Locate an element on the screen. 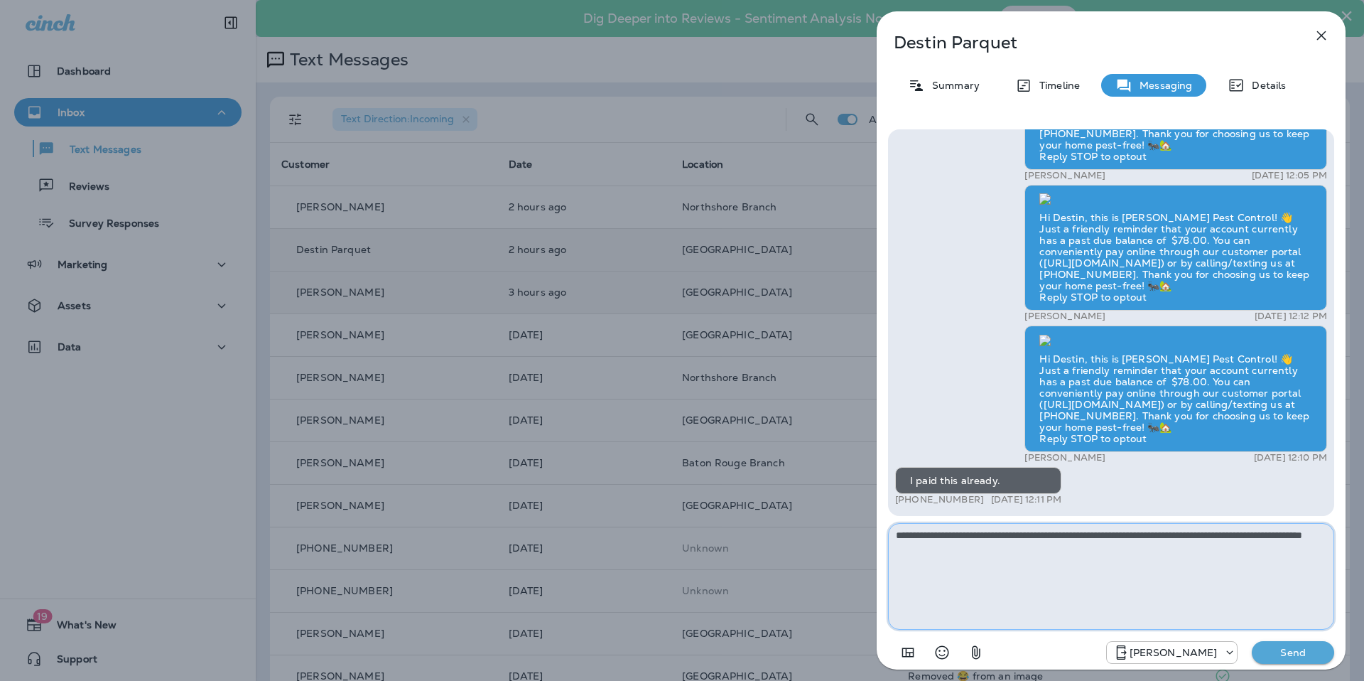 This screenshot has height=681, width=1364. p: Messaging is located at coordinates (1162, 85).